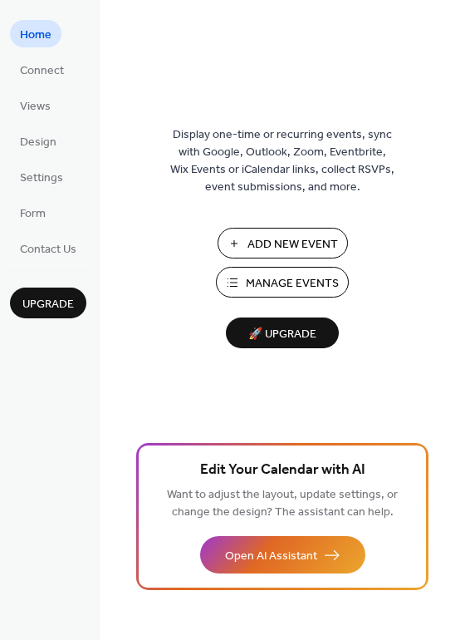 This screenshot has height=640, width=465. What do you see at coordinates (282, 503) in the screenshot?
I see `span: Want to adjust the layout, update settings, or change the design? The assistant can help.` at bounding box center [282, 503].